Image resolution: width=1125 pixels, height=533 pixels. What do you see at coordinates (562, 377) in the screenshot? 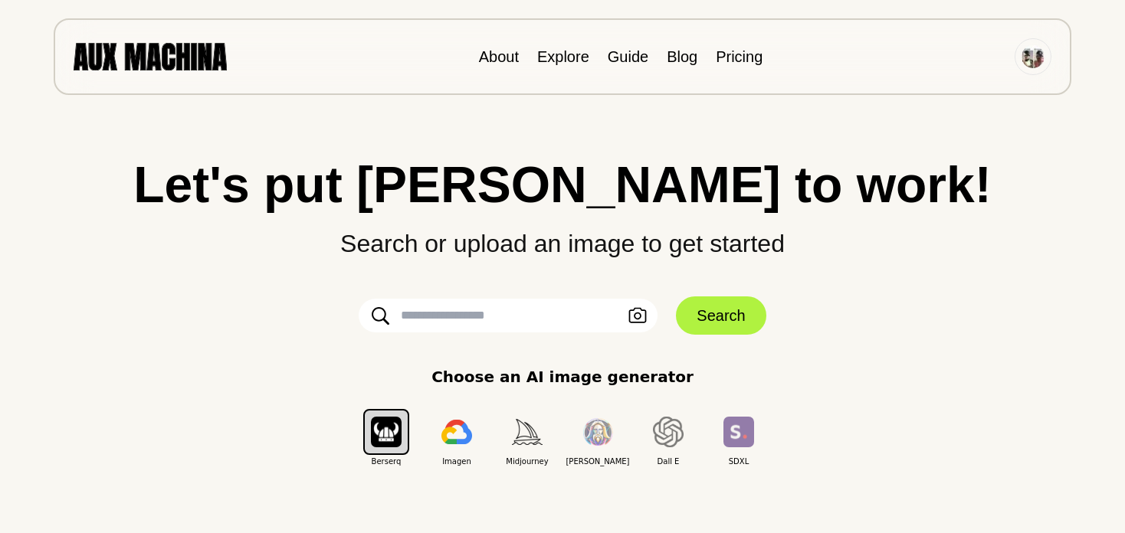
I see `p: Choose an AI image generator` at bounding box center [562, 377].